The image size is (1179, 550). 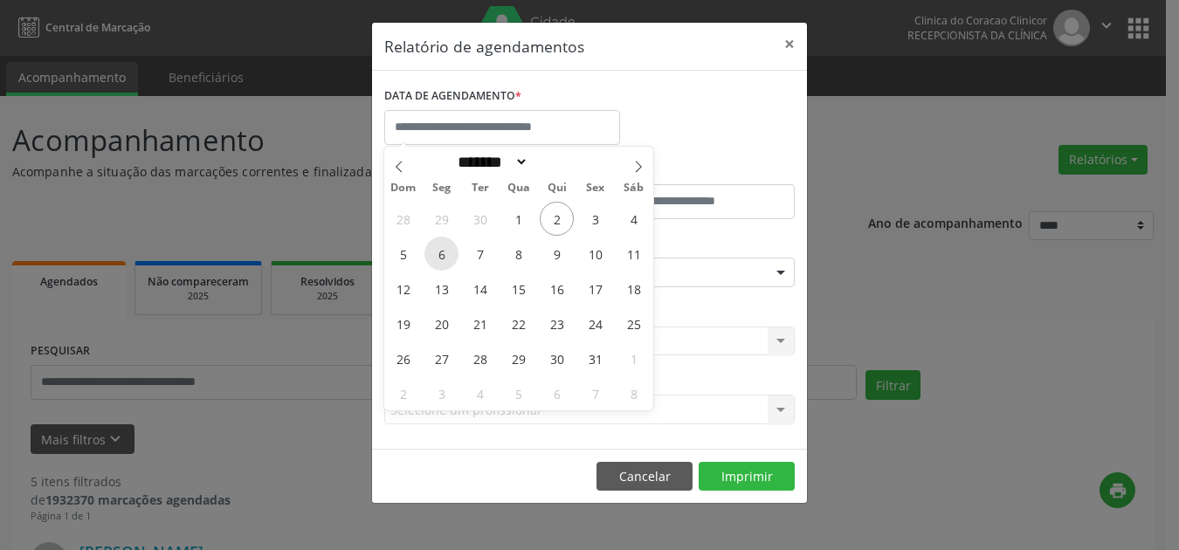 What do you see at coordinates (595, 188) in the screenshot?
I see `span: Sex` at bounding box center [595, 188].